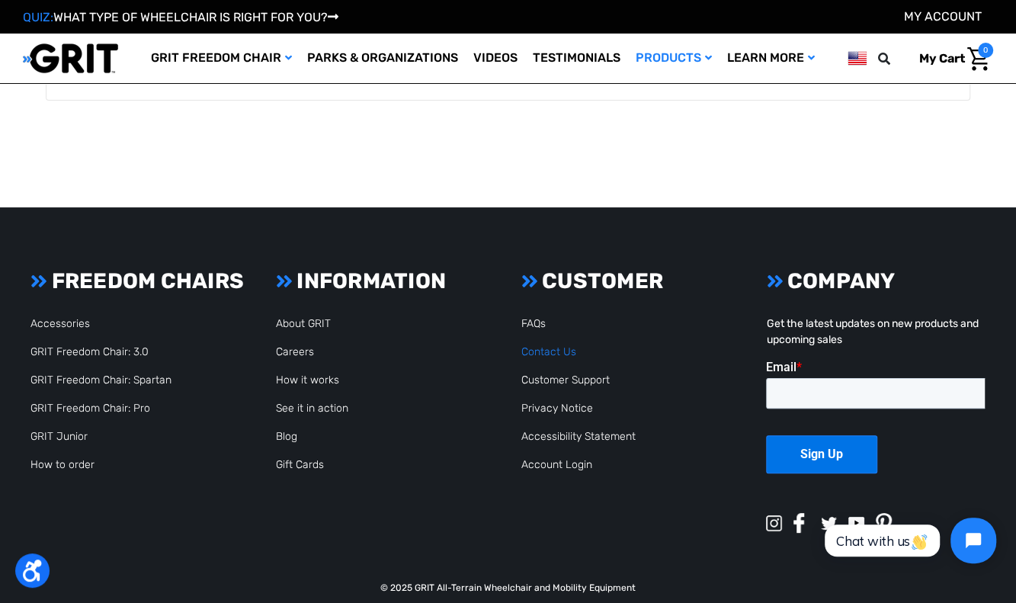 This screenshot has height=603, width=1016. Describe the element at coordinates (799, 523) in the screenshot. I see `img: facebook` at that location.